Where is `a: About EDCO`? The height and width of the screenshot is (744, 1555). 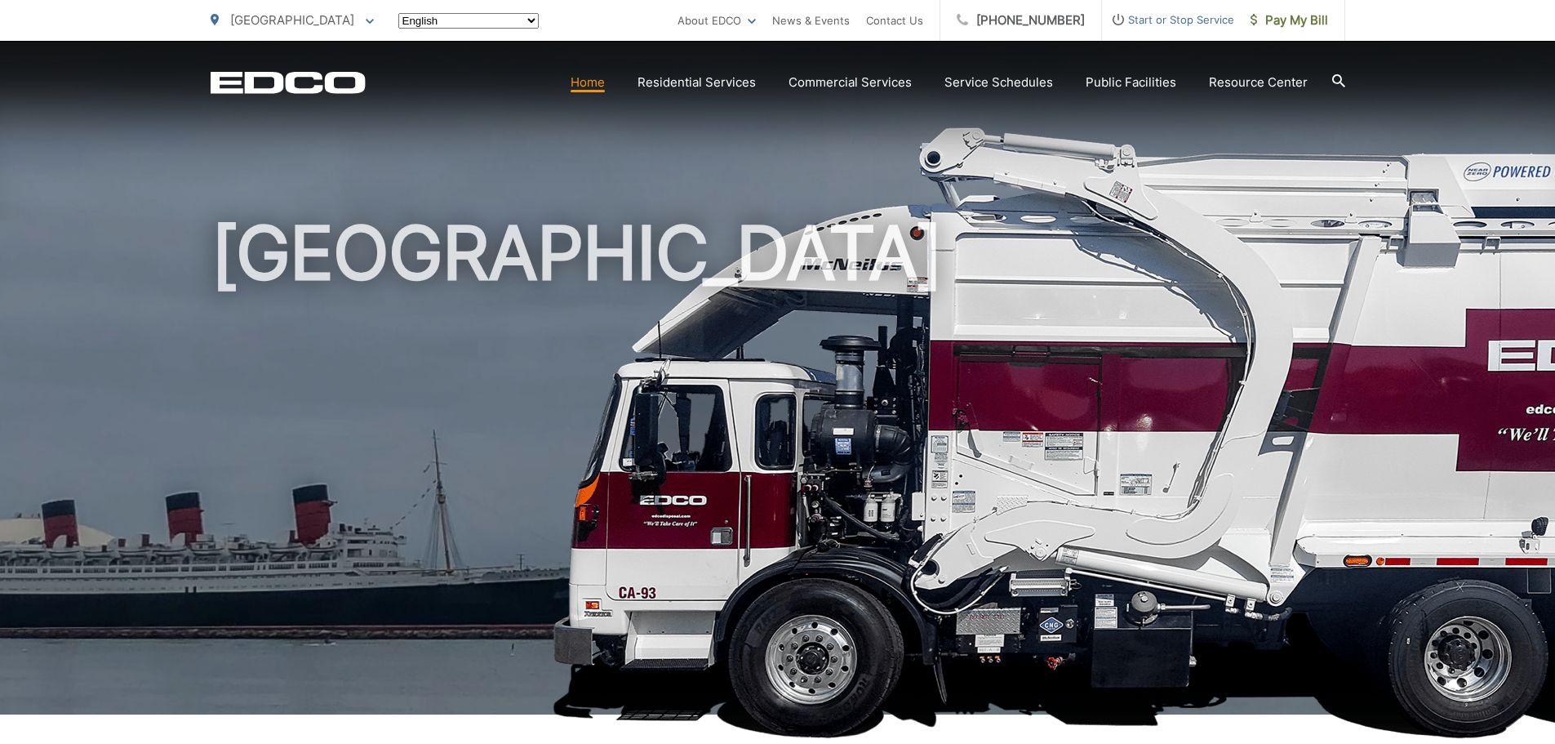 a: About EDCO is located at coordinates (717, 20).